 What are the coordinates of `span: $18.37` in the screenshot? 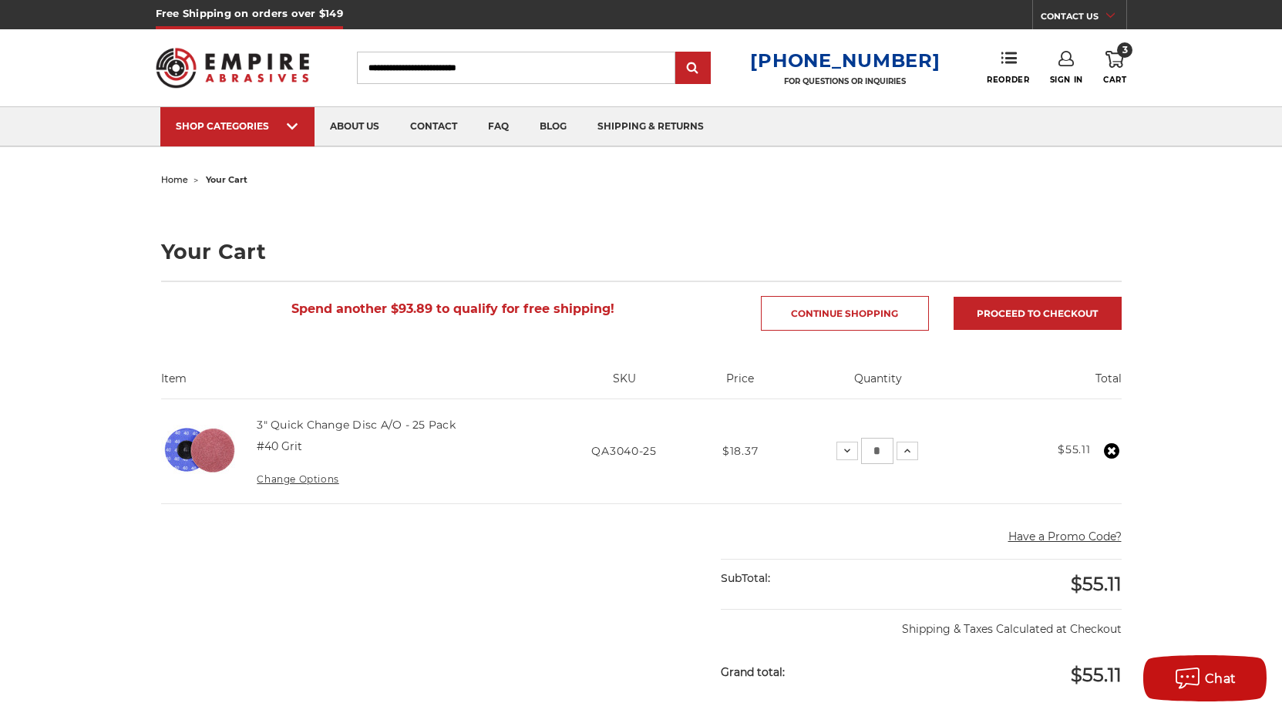 It's located at (740, 451).